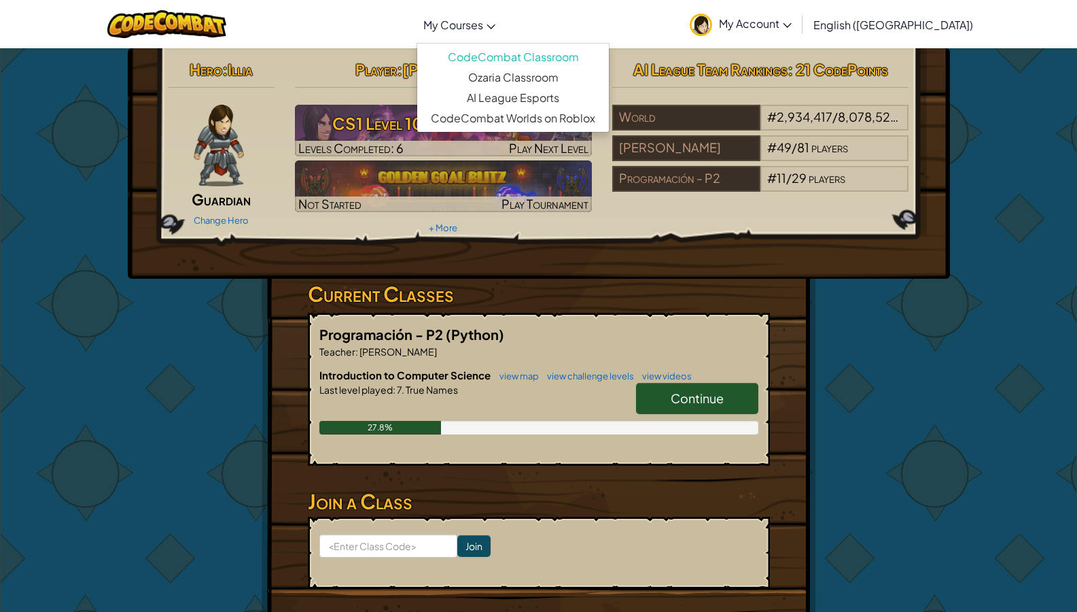 The width and height of the screenshot is (1077, 612). What do you see at coordinates (663, 376) in the screenshot?
I see `a: view videos` at bounding box center [663, 376].